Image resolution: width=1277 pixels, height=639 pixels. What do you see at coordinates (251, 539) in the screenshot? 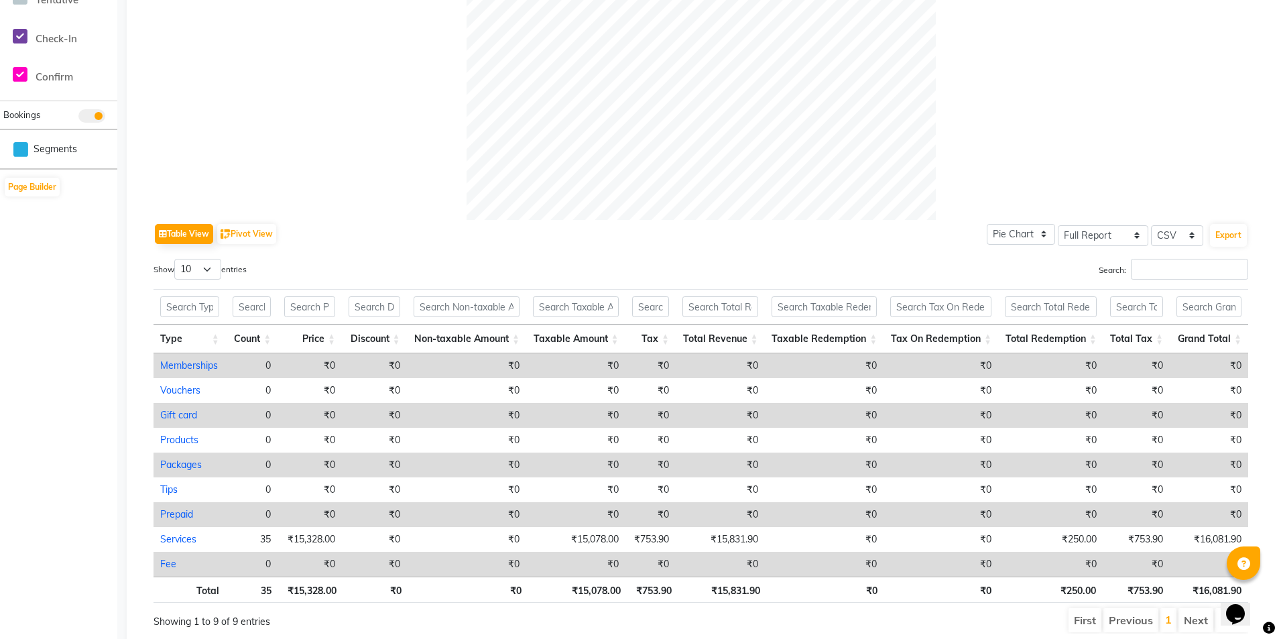
I see `td: 35` at bounding box center [251, 539].